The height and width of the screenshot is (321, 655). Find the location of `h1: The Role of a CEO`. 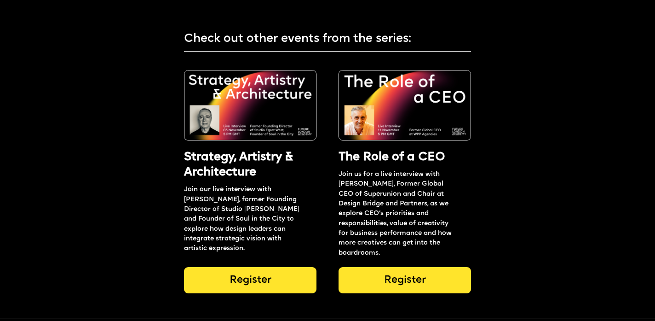

h1: The Role of a CEO is located at coordinates (405, 157).